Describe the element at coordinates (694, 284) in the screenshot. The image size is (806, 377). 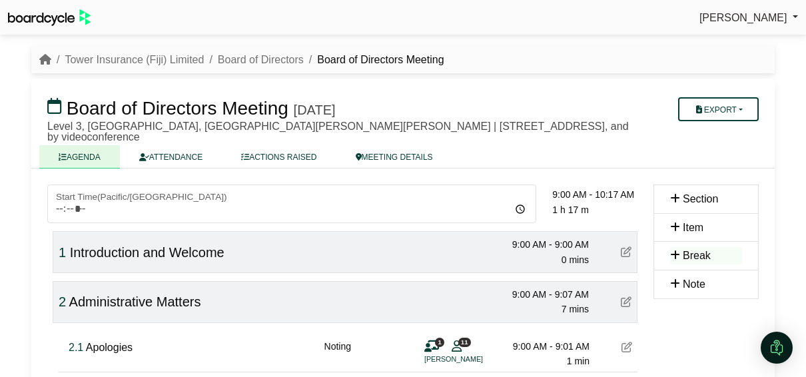
I see `span: Note` at that location.